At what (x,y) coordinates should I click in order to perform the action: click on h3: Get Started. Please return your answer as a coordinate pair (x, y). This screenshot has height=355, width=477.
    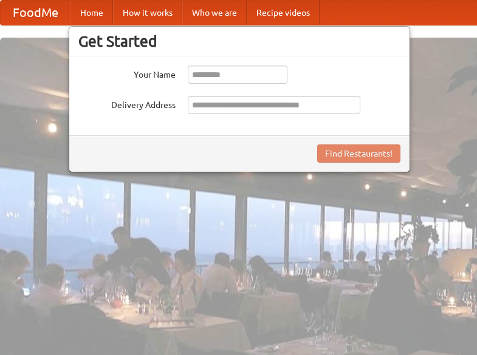
    Looking at the image, I should click on (239, 41).